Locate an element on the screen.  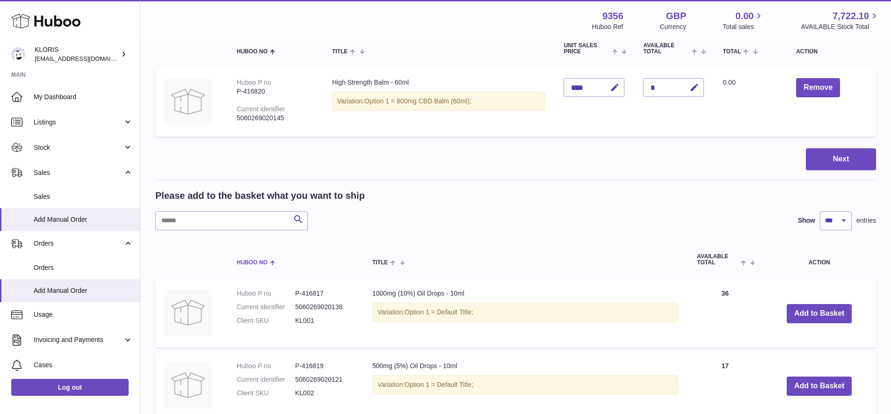
a: 7,722.10 AVAILABLE Stock Total is located at coordinates (840, 21).